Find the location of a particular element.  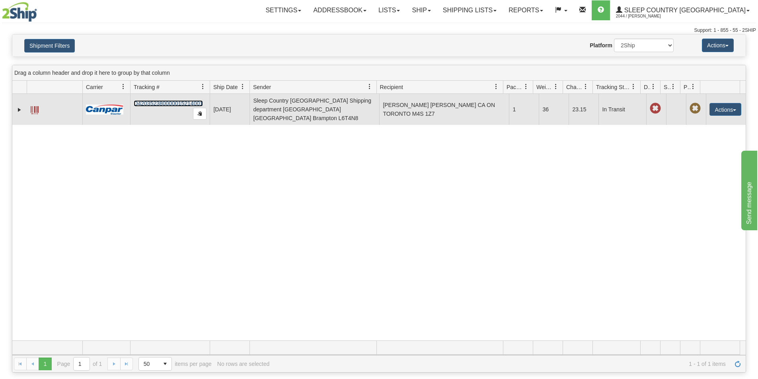

a: Recipient filter column settings is located at coordinates (496, 87).